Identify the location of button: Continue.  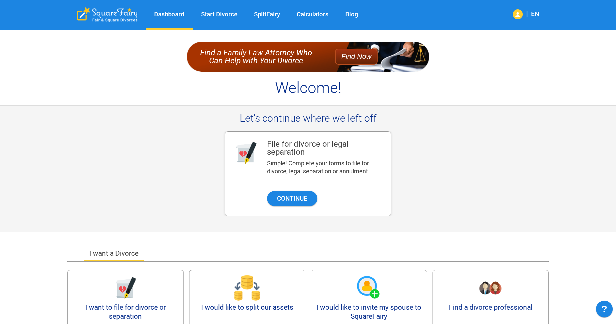
(292, 198).